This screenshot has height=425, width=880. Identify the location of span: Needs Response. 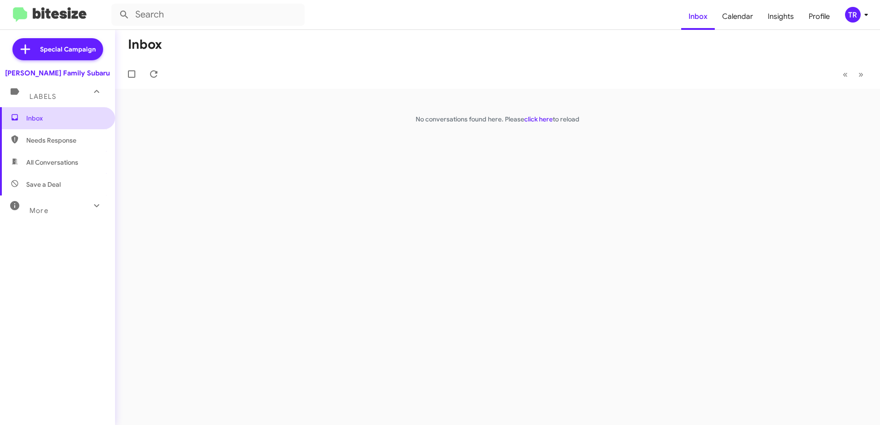
(65, 140).